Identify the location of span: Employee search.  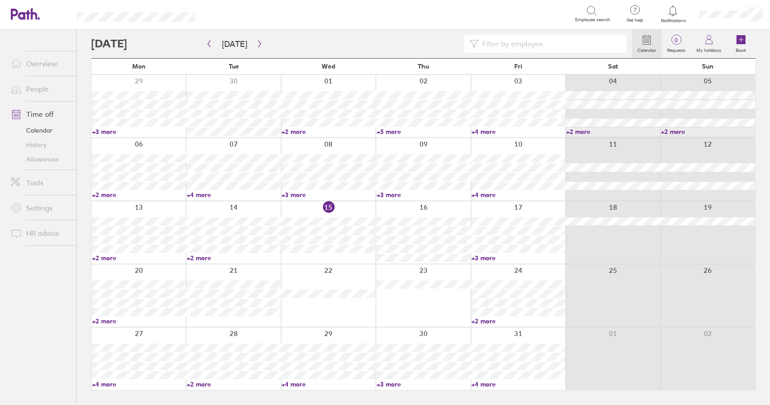
(593, 20).